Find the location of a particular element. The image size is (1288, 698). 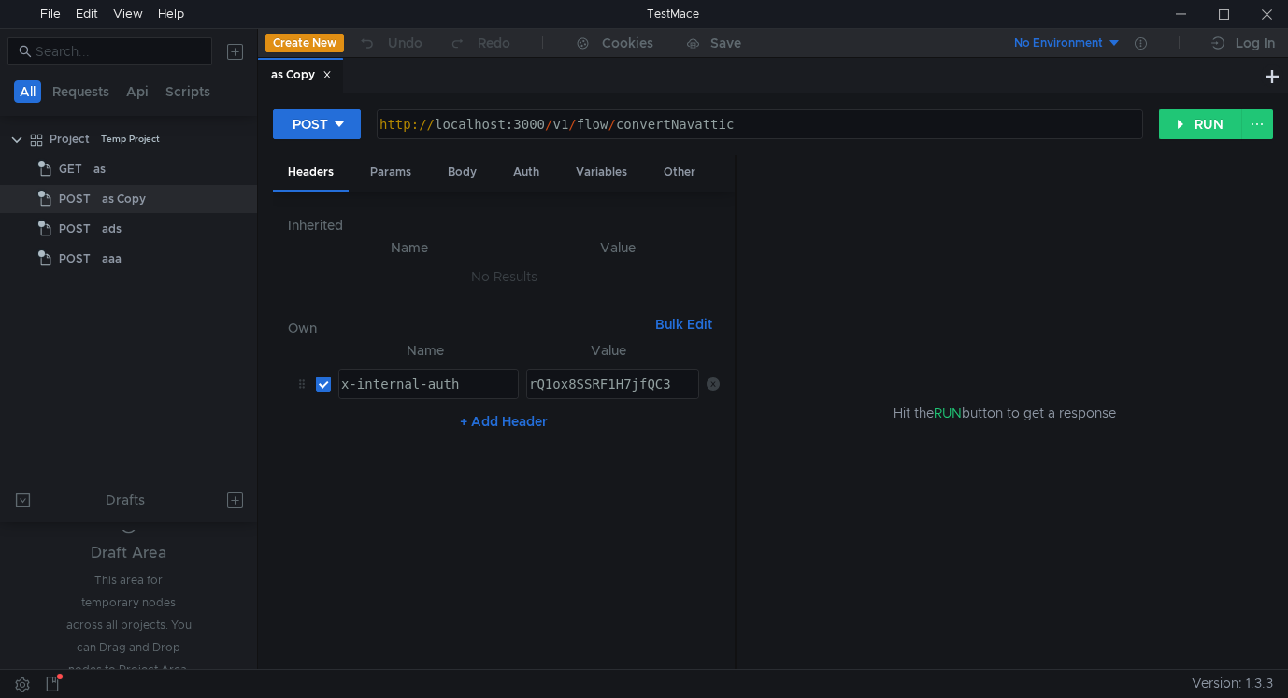

button: Requests is located at coordinates (80, 92).